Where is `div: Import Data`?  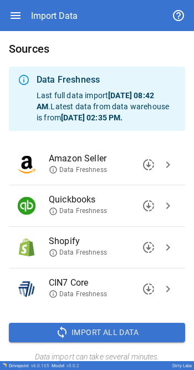
div: Import Data is located at coordinates (54, 16).